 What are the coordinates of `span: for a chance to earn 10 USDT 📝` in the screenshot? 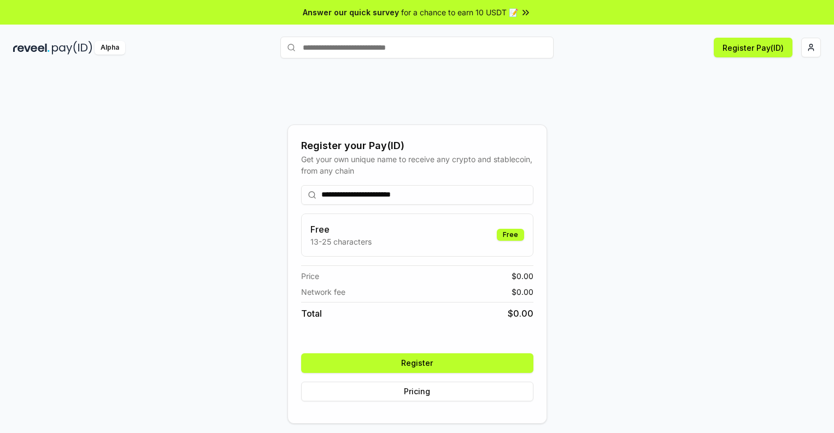 It's located at (460, 12).